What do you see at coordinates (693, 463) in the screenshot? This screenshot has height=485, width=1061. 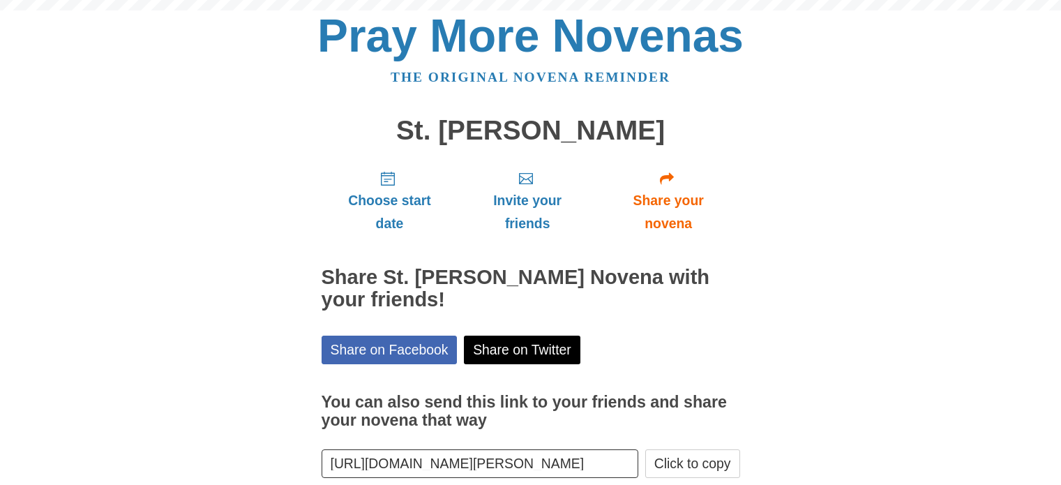 I see `button: Click to copy` at bounding box center [693, 463].